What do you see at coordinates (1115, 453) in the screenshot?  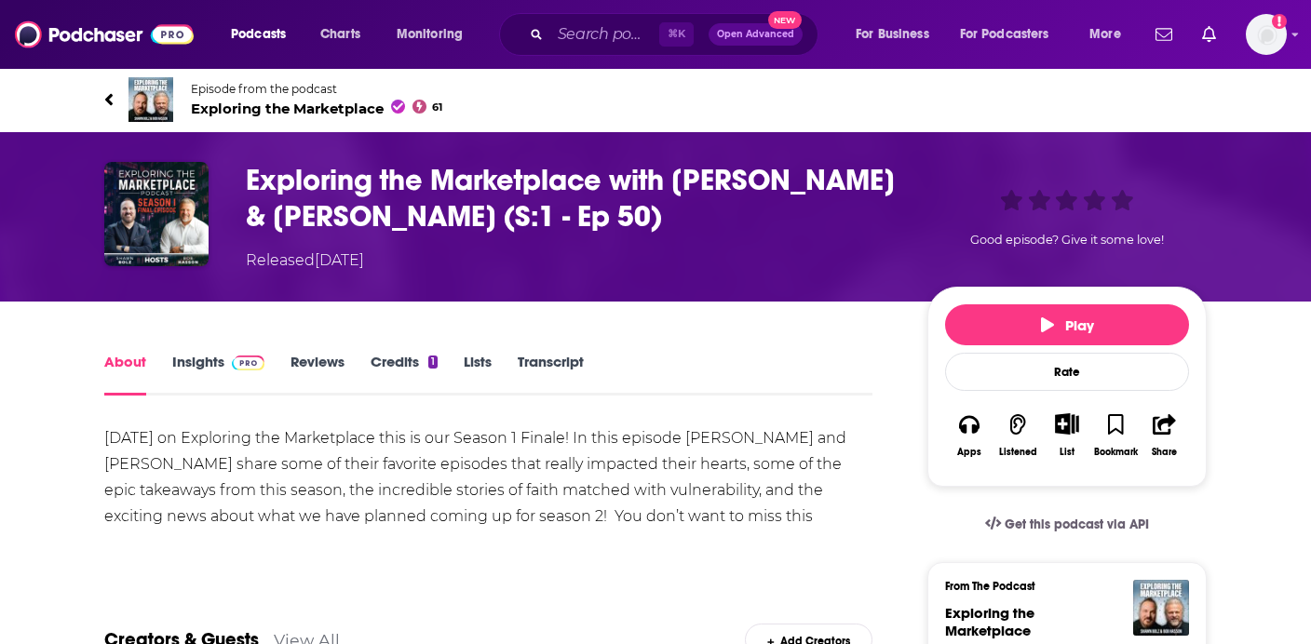 I see `div: Bookmark` at bounding box center [1115, 453].